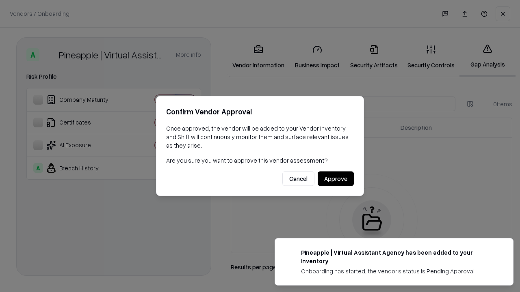  I want to click on h2: Confirm Vendor Approval, so click(260, 112).